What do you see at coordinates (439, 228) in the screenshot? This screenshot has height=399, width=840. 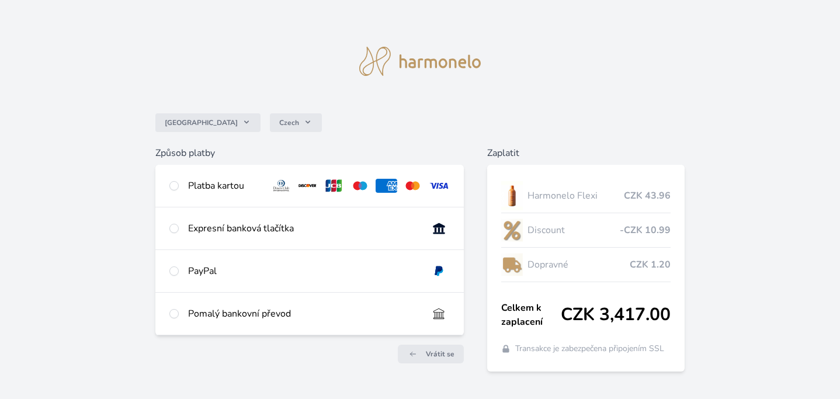 I see `img: onlineBanking_CZ.svg` at bounding box center [439, 228].